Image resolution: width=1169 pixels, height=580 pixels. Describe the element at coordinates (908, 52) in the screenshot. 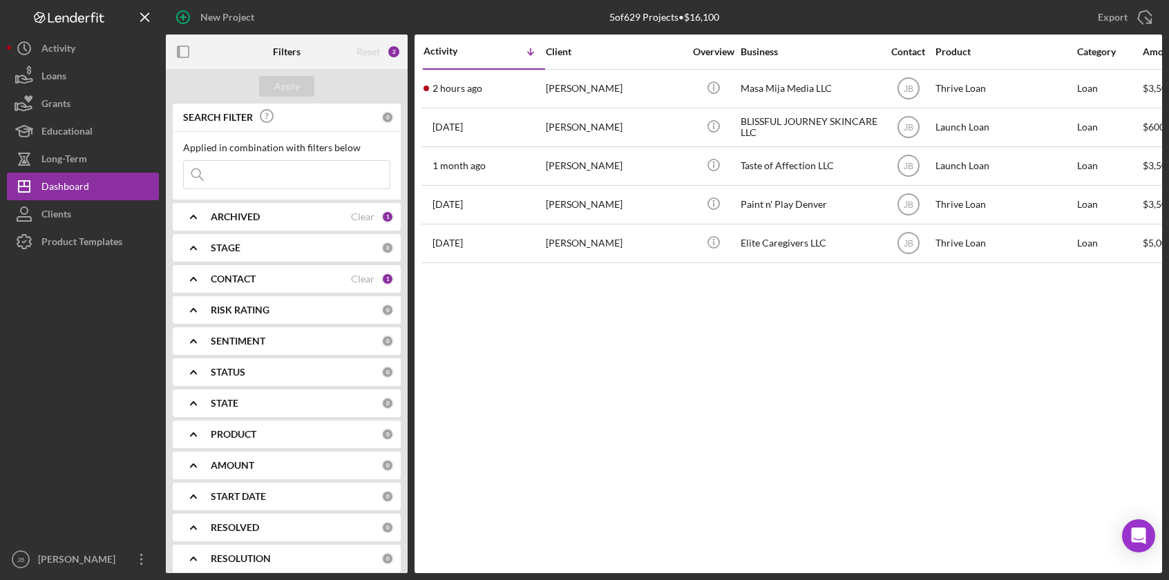

I see `div: Contact` at that location.